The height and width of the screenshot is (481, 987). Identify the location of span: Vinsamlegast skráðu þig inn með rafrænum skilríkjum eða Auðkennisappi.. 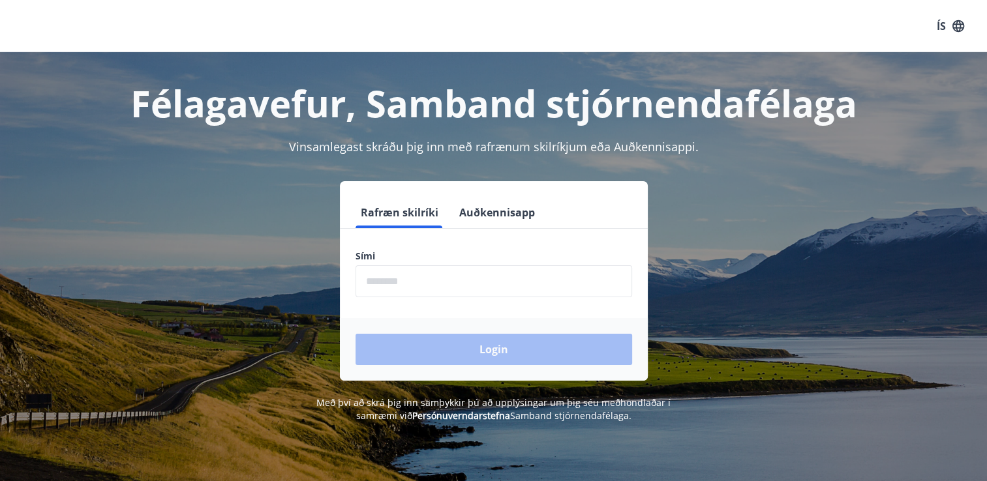
(494, 147).